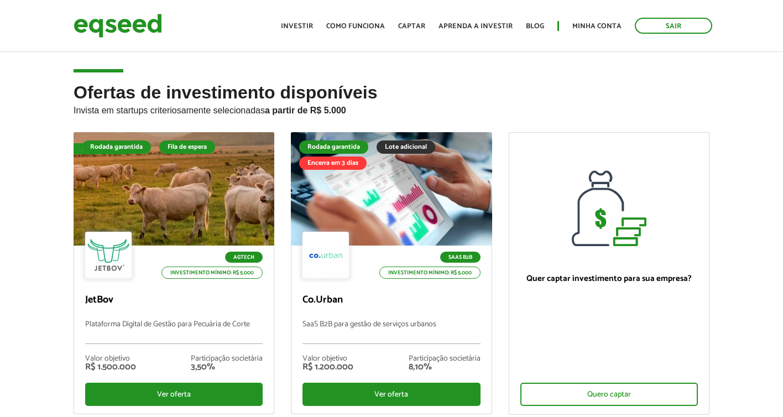 This screenshot has height=417, width=783. Describe the element at coordinates (118, 25) in the screenshot. I see `img: EqSeed` at that location.